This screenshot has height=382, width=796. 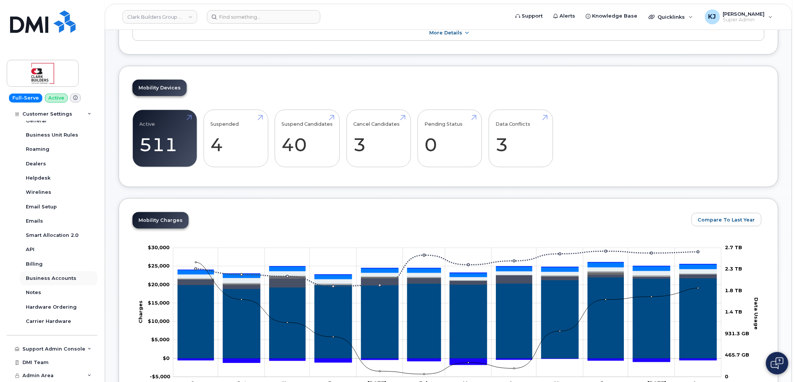 What do you see at coordinates (520, 138) in the screenshot?
I see `a: Data Conflicts 3` at bounding box center [520, 138].